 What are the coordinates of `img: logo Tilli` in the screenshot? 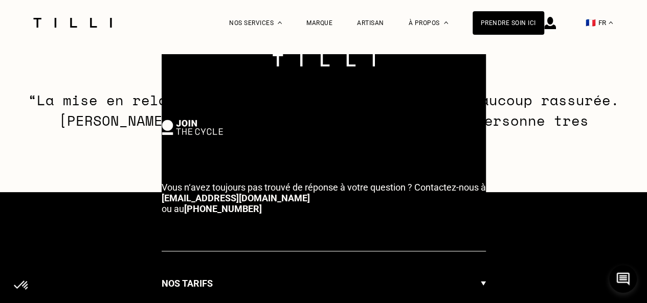 It's located at (324, 60).